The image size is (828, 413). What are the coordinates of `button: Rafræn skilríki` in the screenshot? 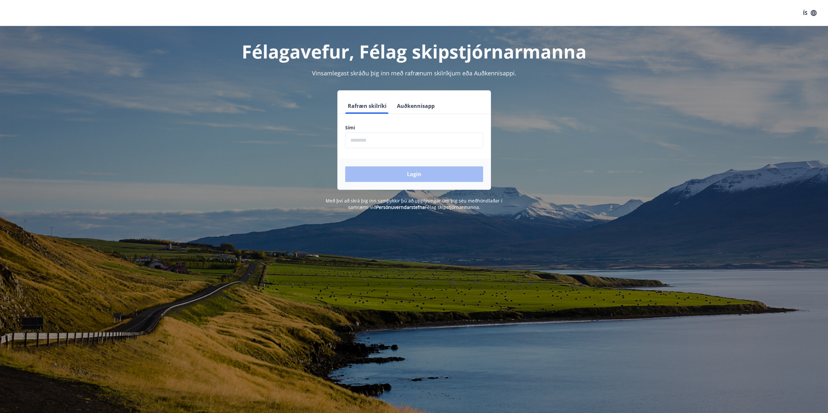 It's located at (367, 106).